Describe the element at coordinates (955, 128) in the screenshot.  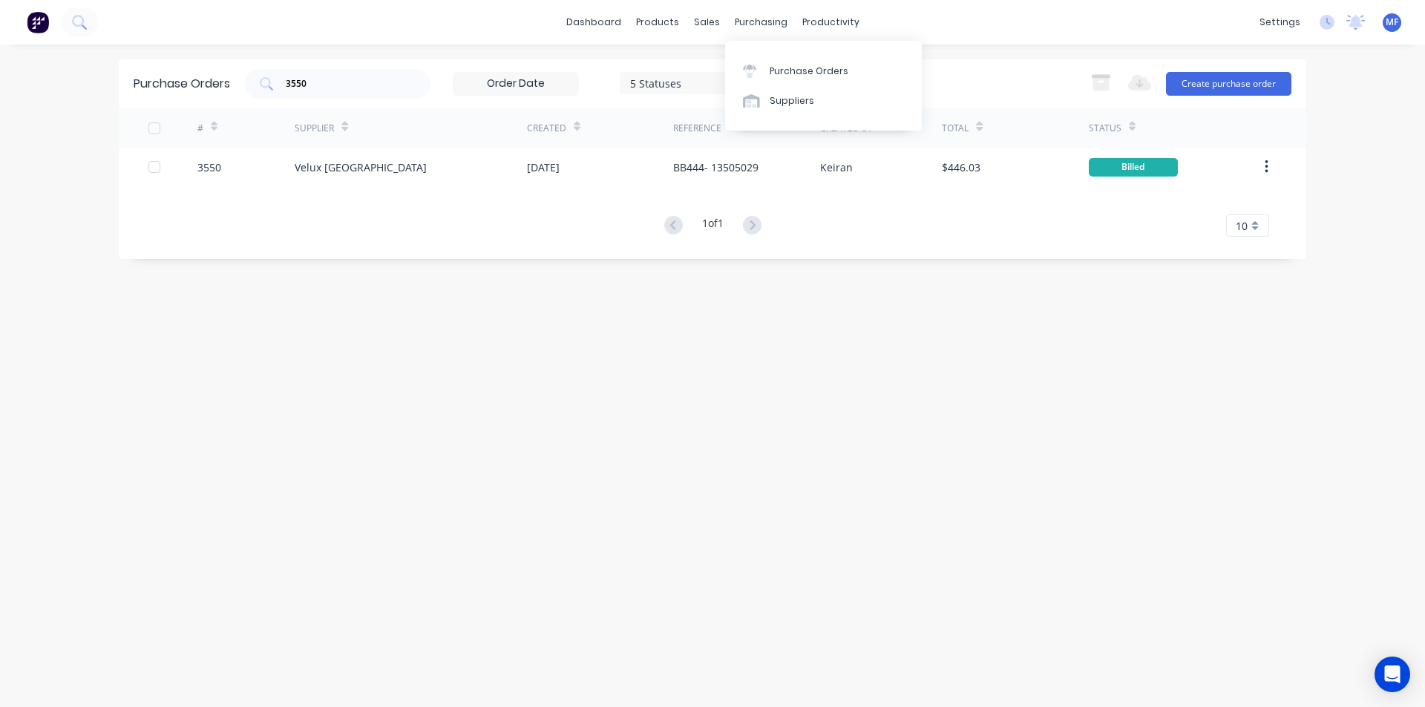
I see `div: Total` at that location.